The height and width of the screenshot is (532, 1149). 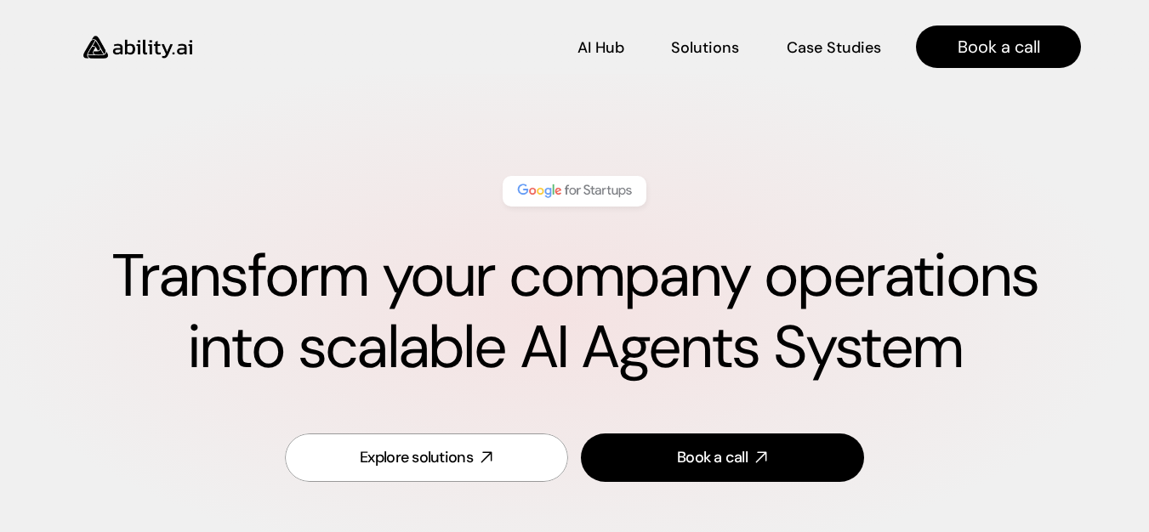 What do you see at coordinates (426, 458) in the screenshot?
I see `a: Explore solutions` at bounding box center [426, 458].